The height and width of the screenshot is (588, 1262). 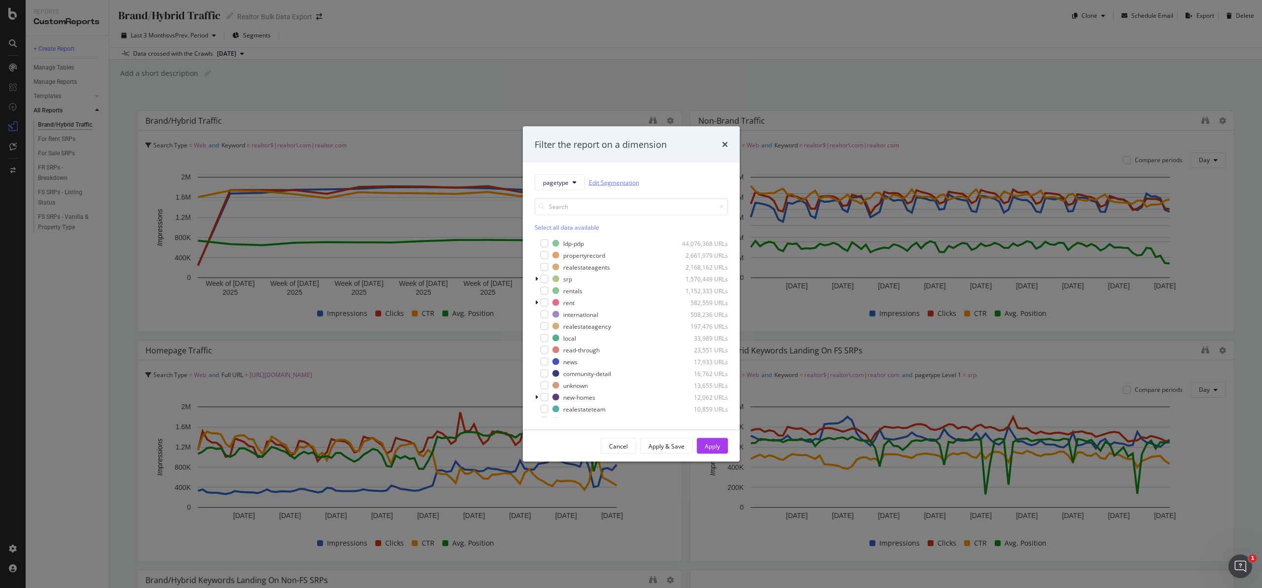 What do you see at coordinates (631, 207) in the screenshot?
I see `input: Search` at bounding box center [631, 207].